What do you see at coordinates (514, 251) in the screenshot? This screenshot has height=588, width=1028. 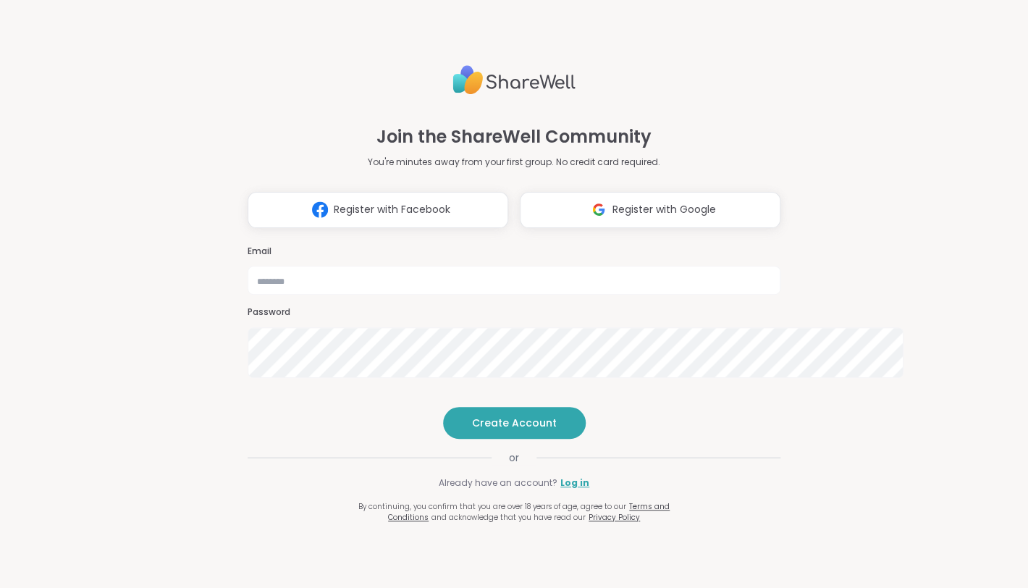 I see `h3: Email` at bounding box center [514, 251].